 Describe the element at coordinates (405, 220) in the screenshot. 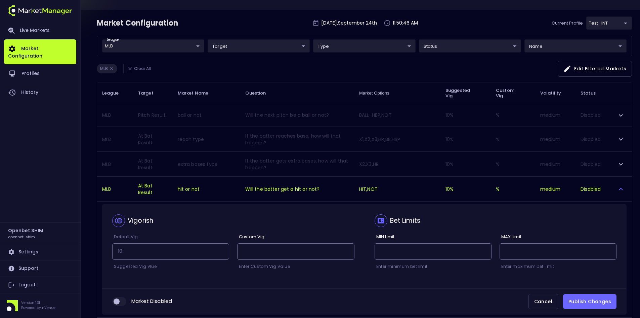

I see `div: Bet Limits` at that location.